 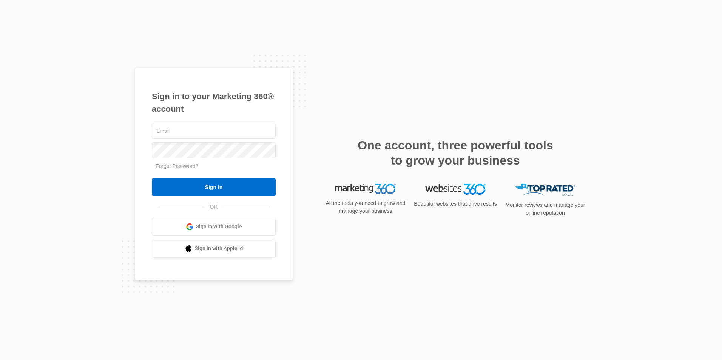 I want to click on img: Marketing 360, so click(x=365, y=189).